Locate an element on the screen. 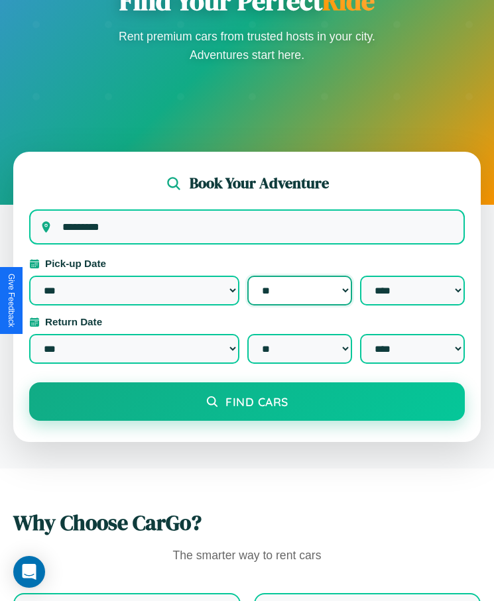 This screenshot has width=494, height=601. button: Find Cars is located at coordinates (247, 402).